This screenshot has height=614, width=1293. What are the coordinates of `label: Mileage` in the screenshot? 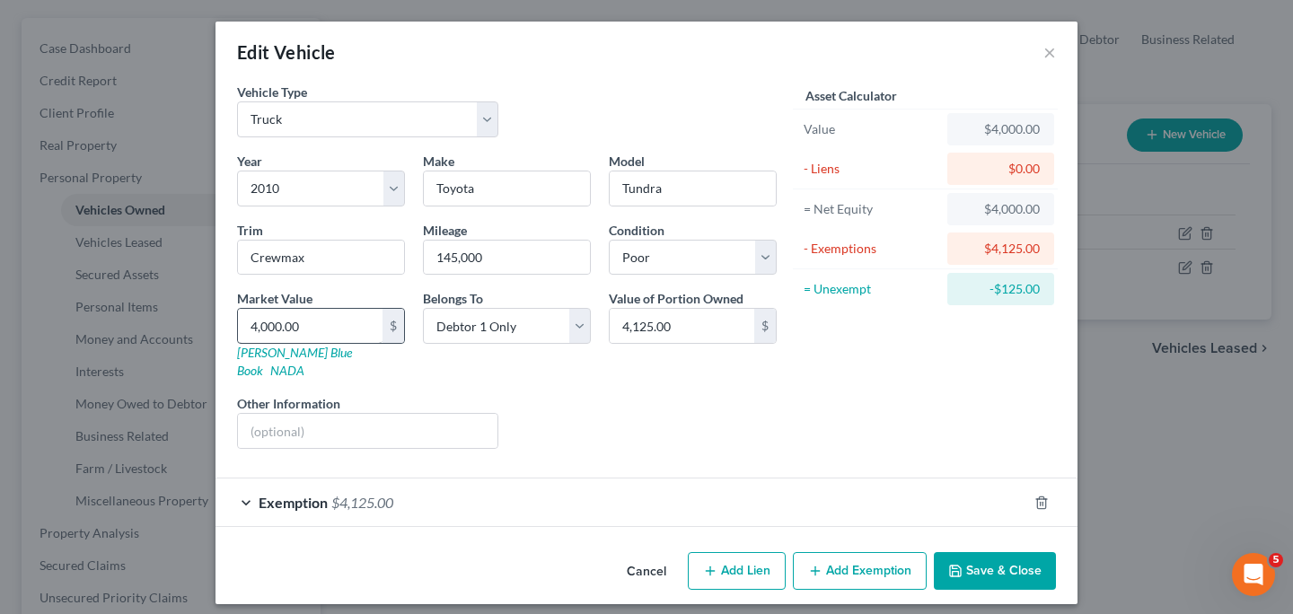 It's located at (445, 230).